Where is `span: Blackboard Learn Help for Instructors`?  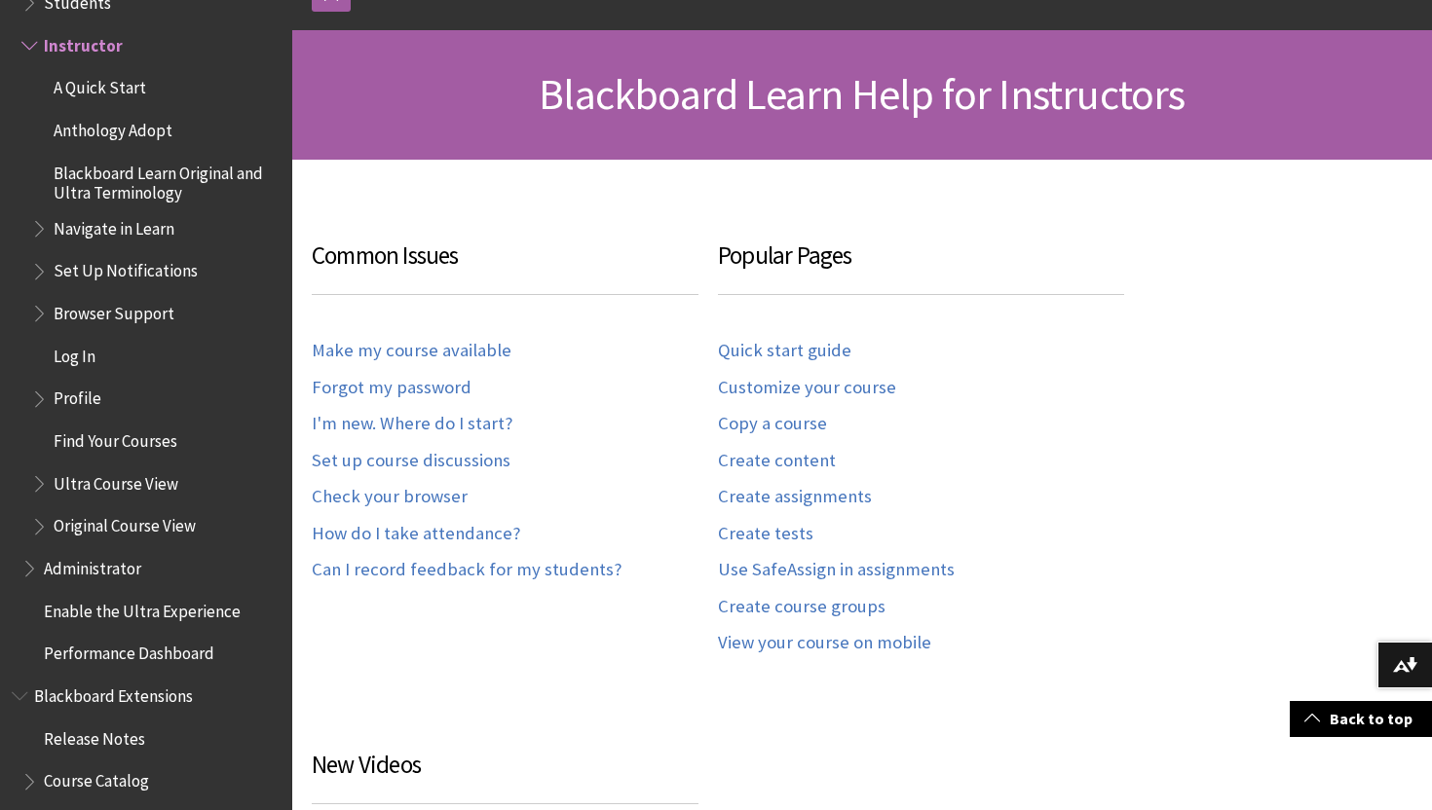
span: Blackboard Learn Help for Instructors is located at coordinates (861, 94).